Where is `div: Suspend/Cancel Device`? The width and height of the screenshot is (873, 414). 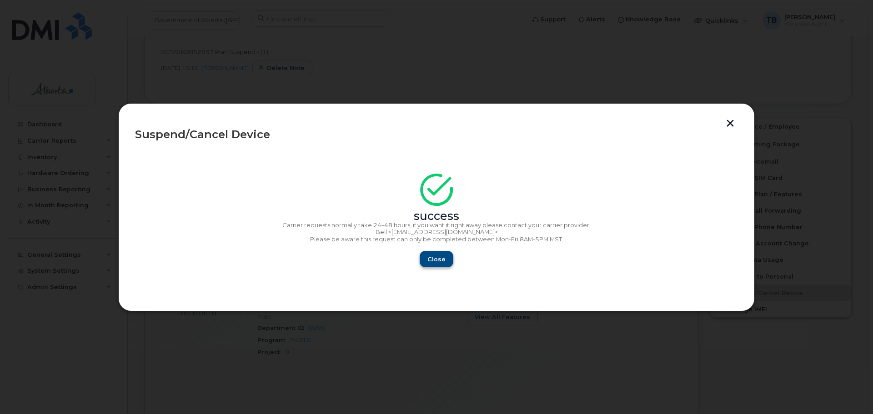
div: Suspend/Cancel Device is located at coordinates (436, 135).